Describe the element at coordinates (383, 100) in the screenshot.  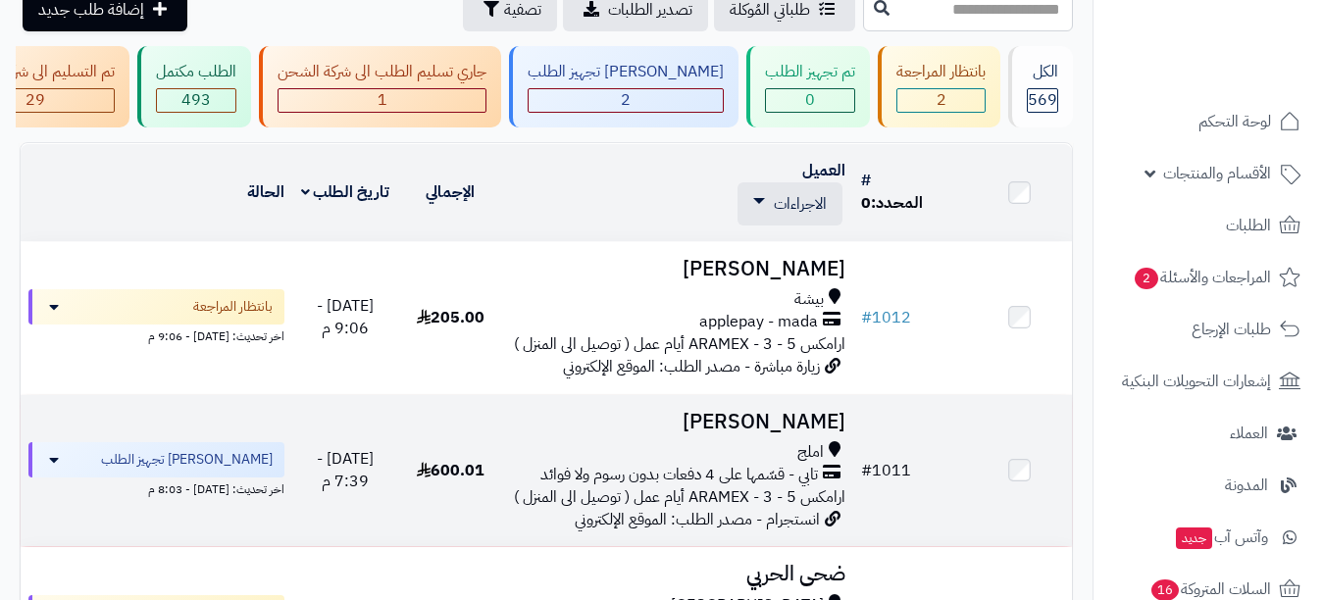
I see `span: 1` at that location.